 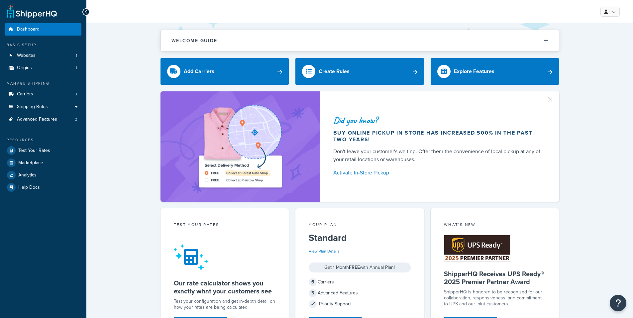 I want to click on div: Get 1 Month with Annual Plan!, so click(x=360, y=267).